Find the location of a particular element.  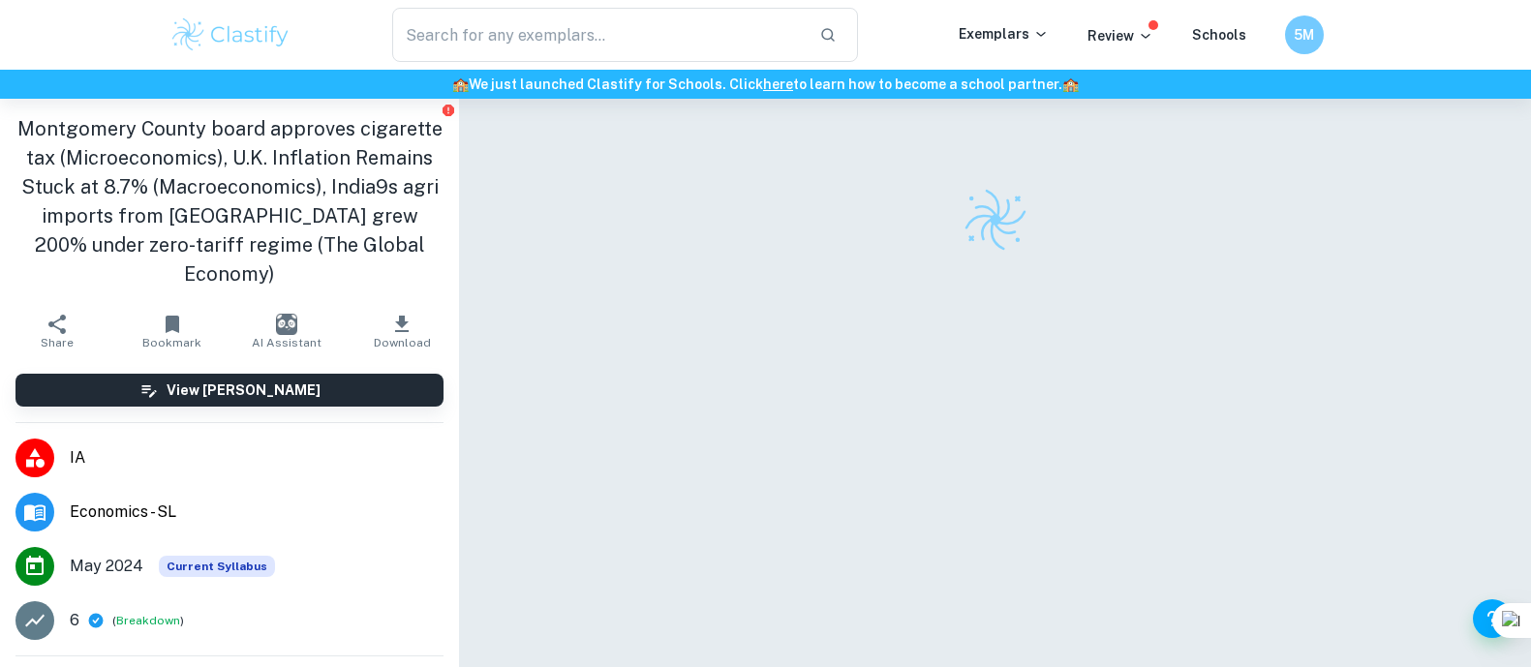

span: Bookmark is located at coordinates (171, 343).